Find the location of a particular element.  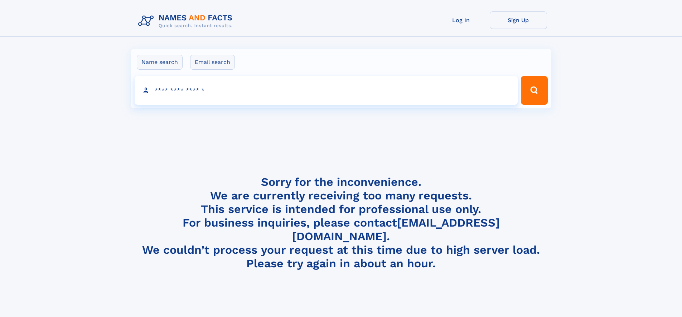

label: Email search is located at coordinates (212, 62).